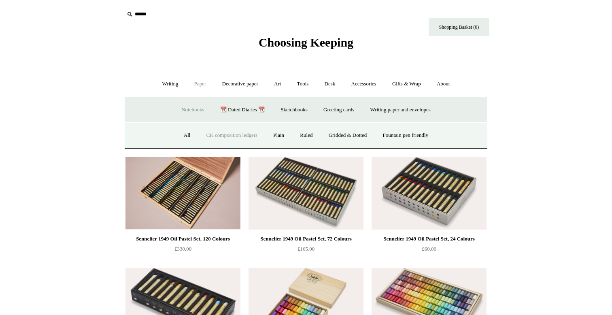 Image resolution: width=612 pixels, height=315 pixels. I want to click on img: Sennelier 1949 Oil Pastel Set, 120 Colours, so click(183, 193).